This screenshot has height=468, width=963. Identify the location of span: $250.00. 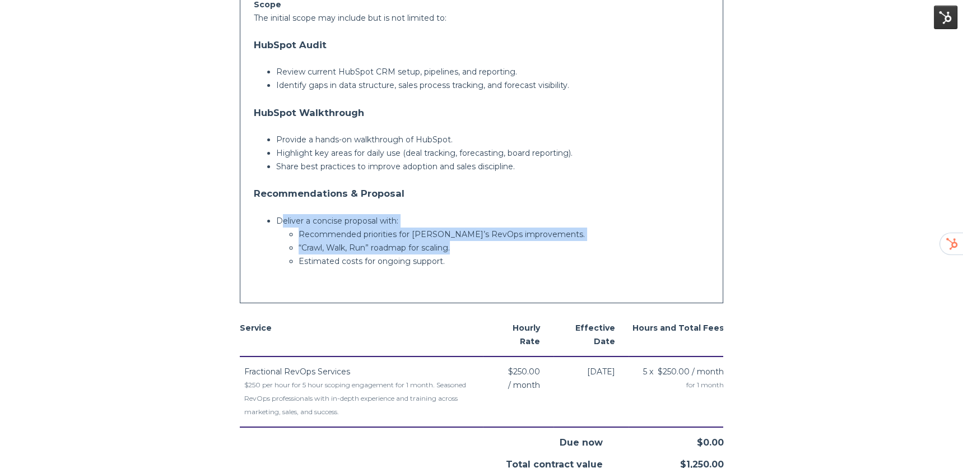
(524, 371).